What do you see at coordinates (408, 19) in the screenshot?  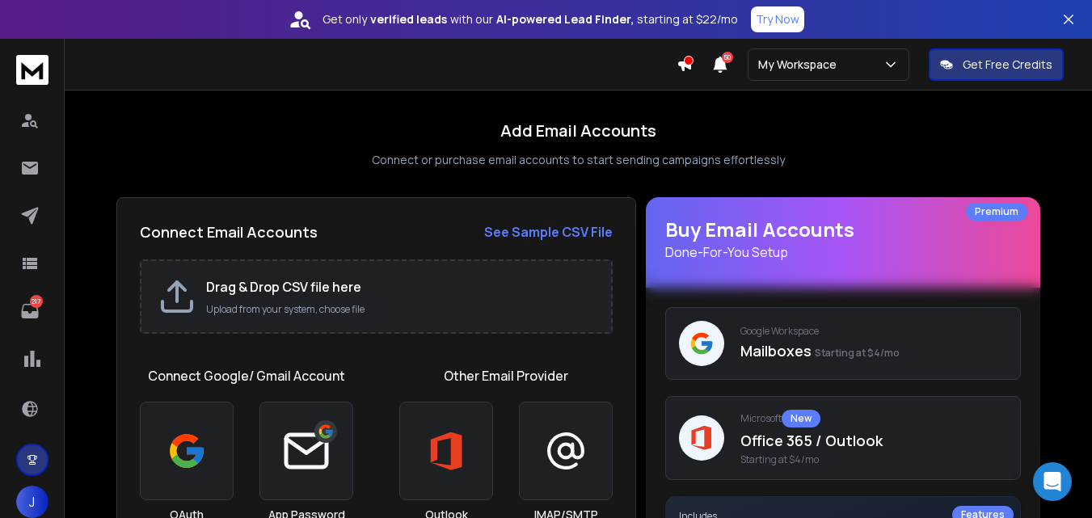 I see `strong: verified leads` at bounding box center [408, 19].